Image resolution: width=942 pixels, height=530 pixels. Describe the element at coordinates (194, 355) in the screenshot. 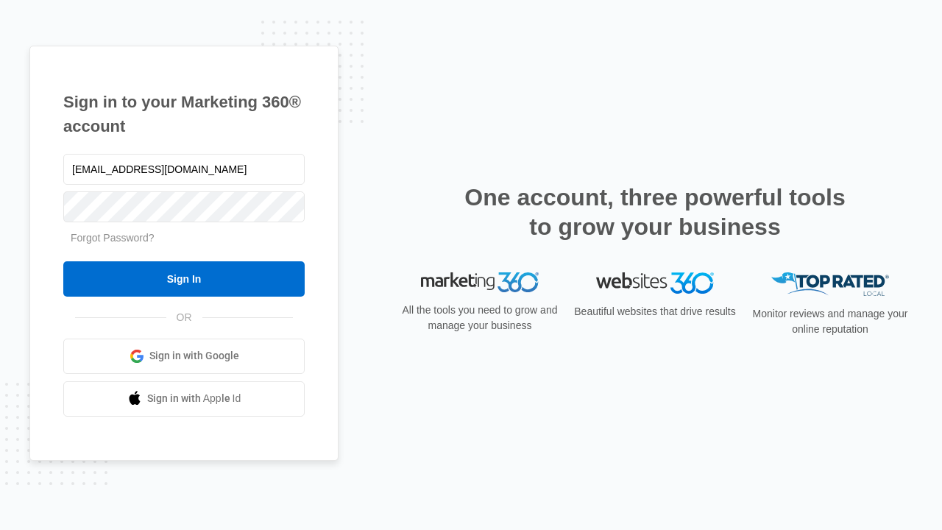

I see `span: Sign in with Google` at that location.